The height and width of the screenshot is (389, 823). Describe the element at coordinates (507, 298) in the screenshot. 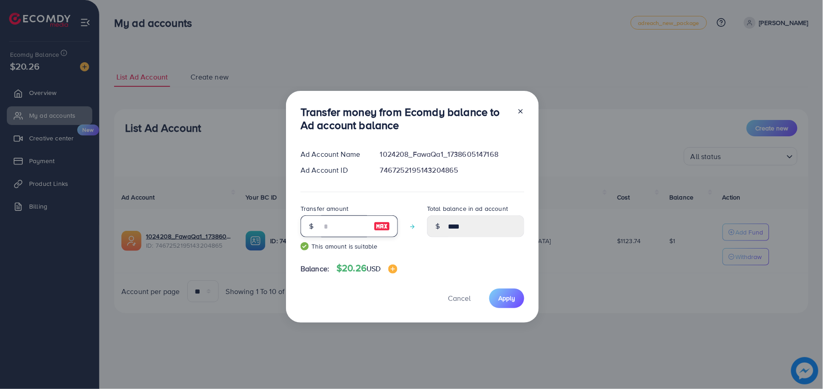

I see `button: Apply` at that location.